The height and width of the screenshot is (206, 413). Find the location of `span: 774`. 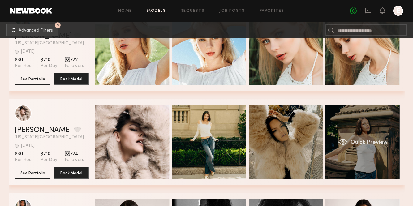

span: 774 is located at coordinates (74, 154).